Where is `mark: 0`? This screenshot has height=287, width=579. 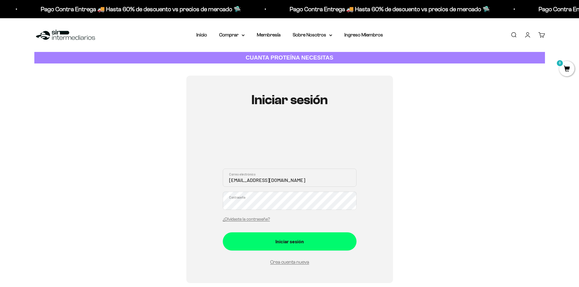
mark: 0 is located at coordinates (560, 63).